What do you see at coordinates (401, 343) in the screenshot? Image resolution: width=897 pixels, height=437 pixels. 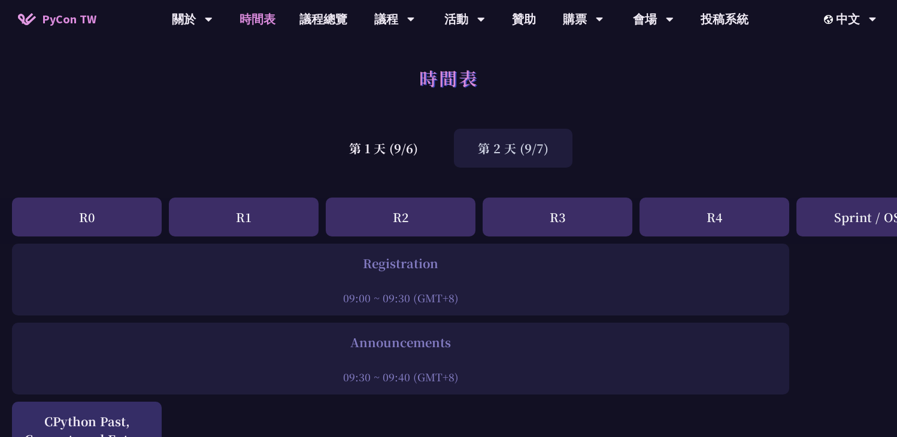 I see `div: Announcements` at bounding box center [401, 343].